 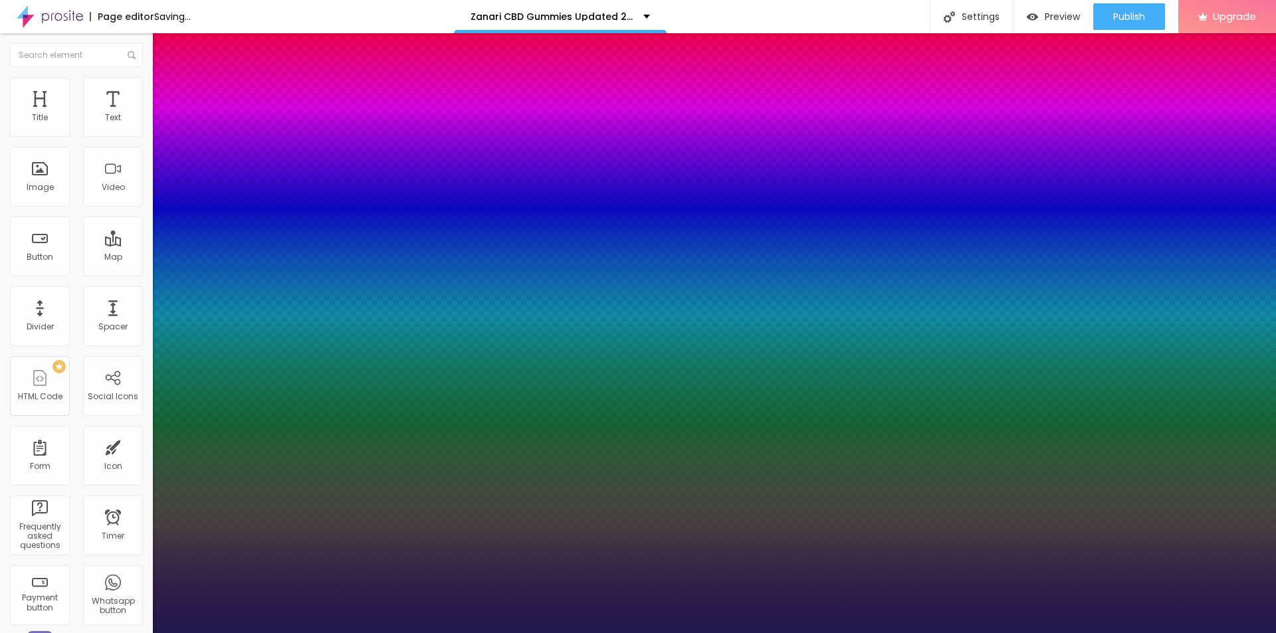 What do you see at coordinates (113, 466) in the screenshot?
I see `div: Icon` at bounding box center [113, 466].